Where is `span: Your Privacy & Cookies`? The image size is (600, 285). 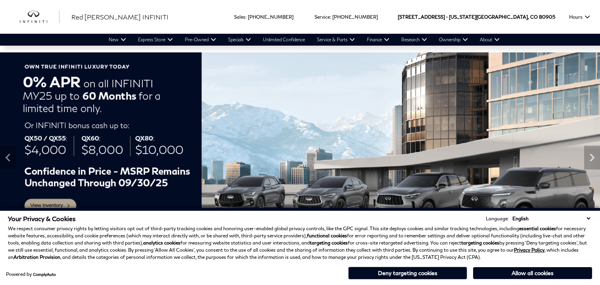
span: Your Privacy & Cookies is located at coordinates (42, 218).